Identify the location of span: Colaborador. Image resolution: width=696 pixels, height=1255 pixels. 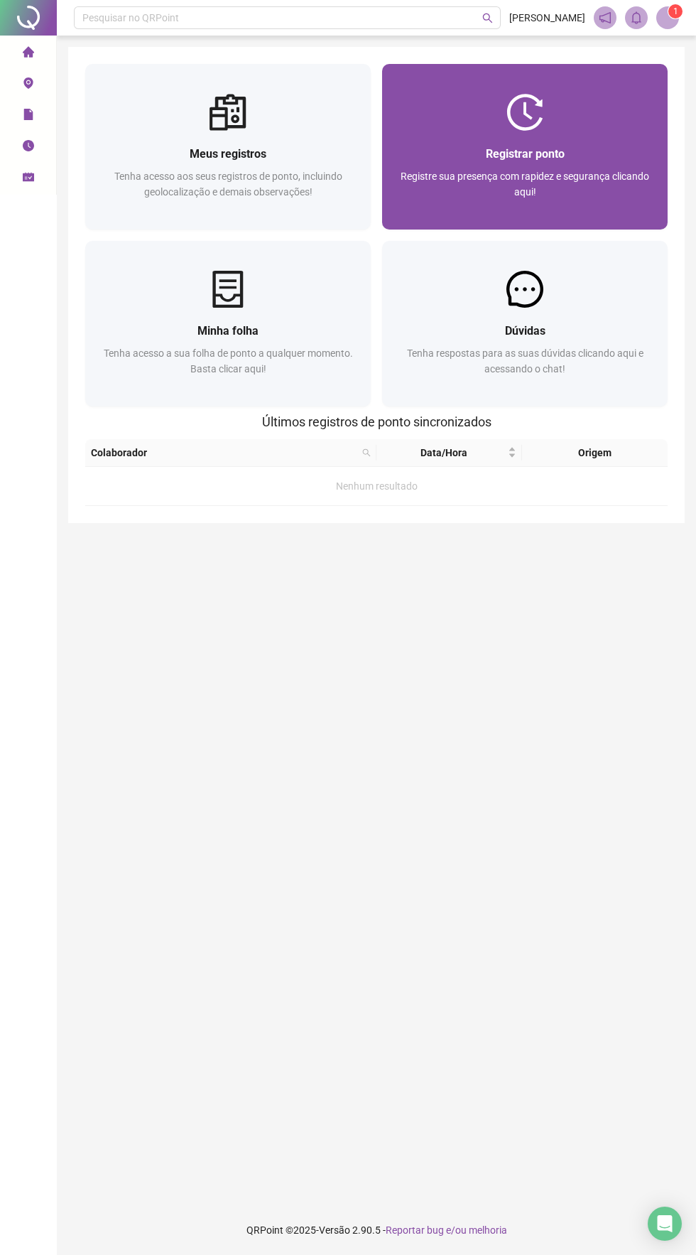
(224, 453).